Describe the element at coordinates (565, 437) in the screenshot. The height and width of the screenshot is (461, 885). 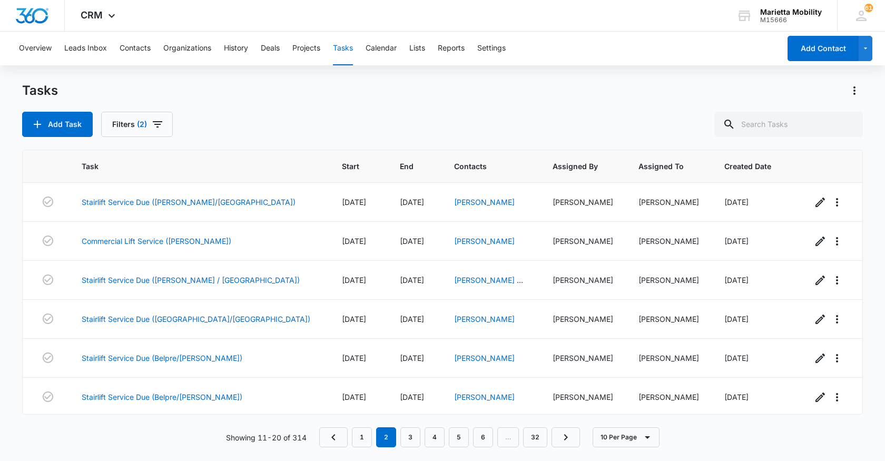
I see `a: Next Page` at that location.